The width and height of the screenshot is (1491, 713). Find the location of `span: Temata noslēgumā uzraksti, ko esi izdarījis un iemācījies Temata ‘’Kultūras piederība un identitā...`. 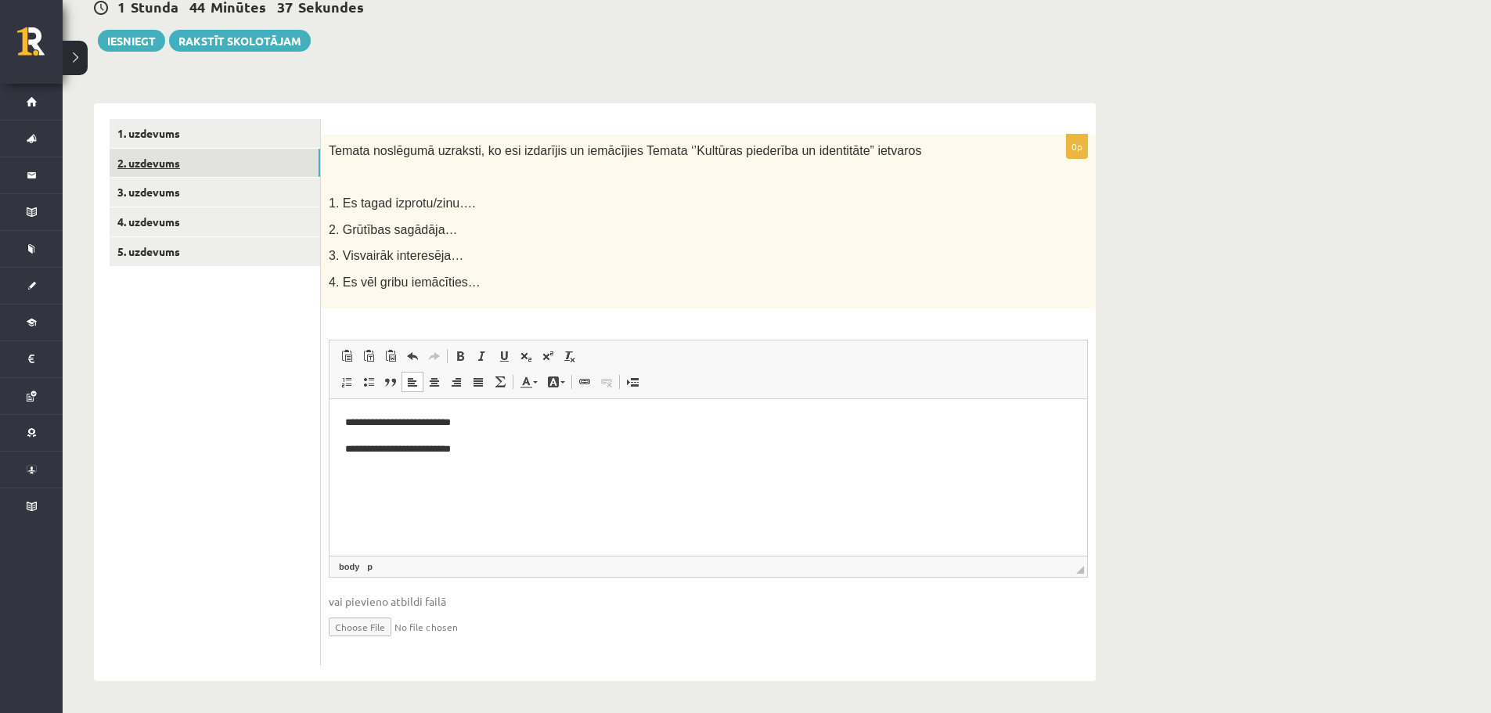

span: Temata noslēgumā uzraksti, ko esi izdarījis un iemācījies Temata ‘’Kultūras piederība un identitā... is located at coordinates (624, 150).